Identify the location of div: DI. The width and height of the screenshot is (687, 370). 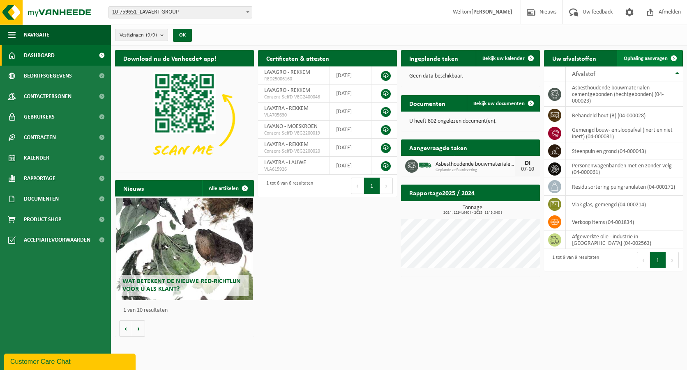
(527, 163).